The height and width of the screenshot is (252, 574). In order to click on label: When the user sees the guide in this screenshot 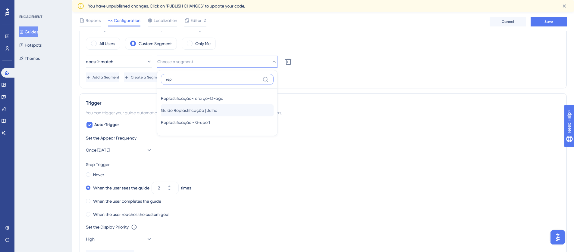, I will do `click(121, 188)`.